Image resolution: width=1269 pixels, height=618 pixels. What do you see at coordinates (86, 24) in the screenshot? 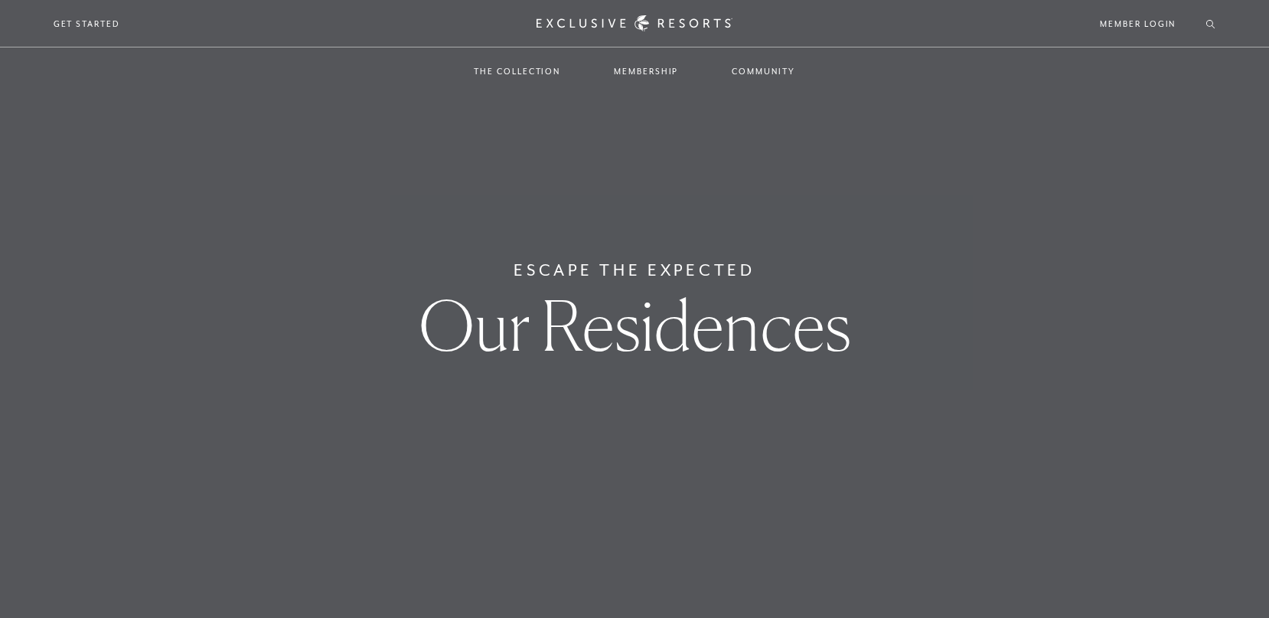
I see `a: Get Started` at bounding box center [86, 24].